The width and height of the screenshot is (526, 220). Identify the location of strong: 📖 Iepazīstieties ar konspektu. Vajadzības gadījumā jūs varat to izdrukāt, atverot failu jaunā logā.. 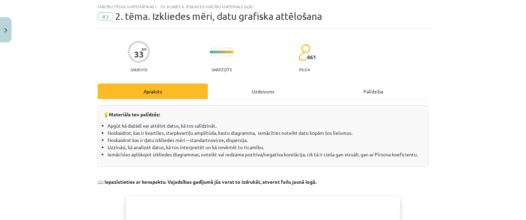
(207, 182).